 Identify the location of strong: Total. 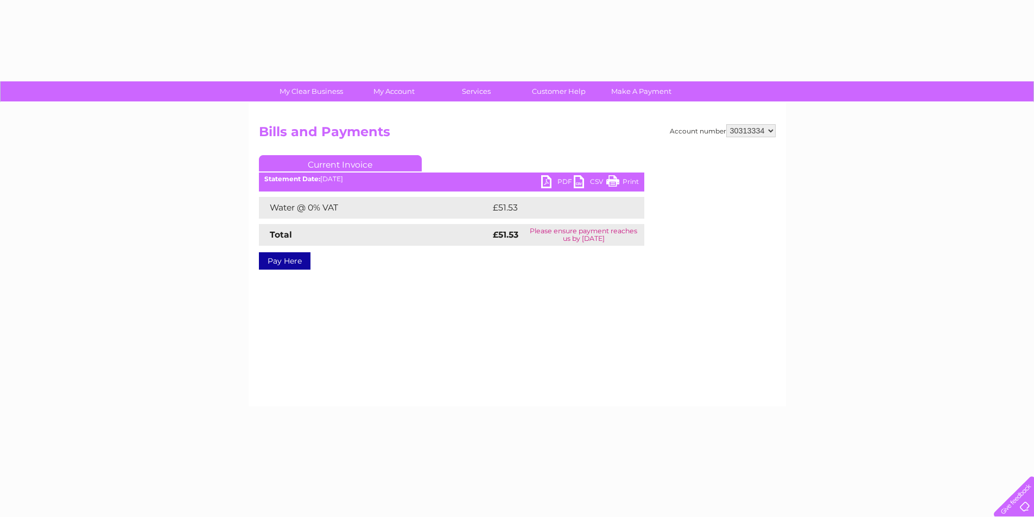
(281, 234).